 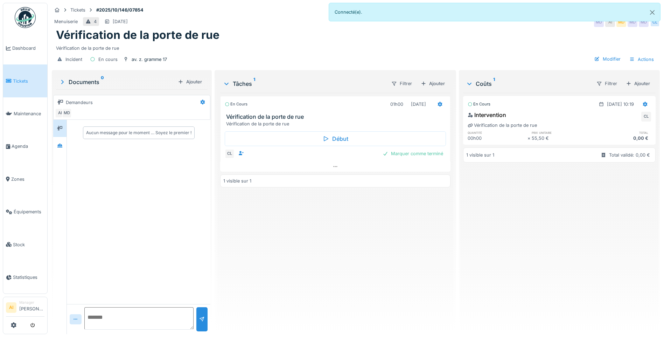 I want to click on span: Tickets, so click(x=29, y=81).